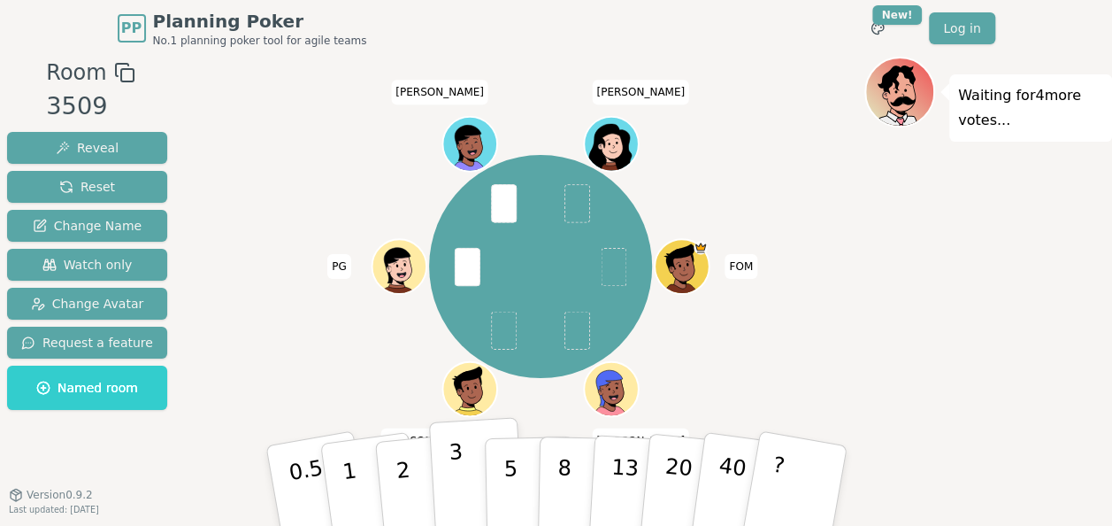  What do you see at coordinates (260, 21) in the screenshot?
I see `span: Planning Poker` at bounding box center [260, 21].